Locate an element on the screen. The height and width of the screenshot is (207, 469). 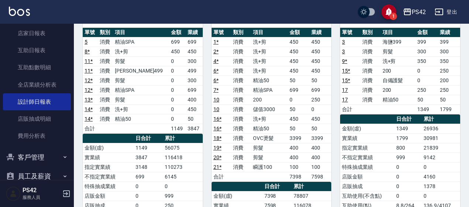
img: Person is located at coordinates (13, 193).